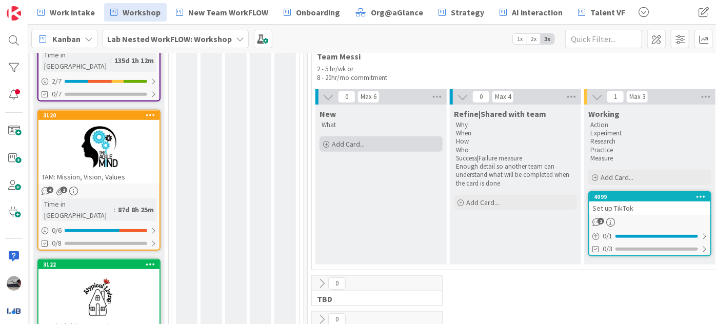  Describe the element at coordinates (500, 114) in the screenshot. I see `span: Refine|Shared with team` at that location.